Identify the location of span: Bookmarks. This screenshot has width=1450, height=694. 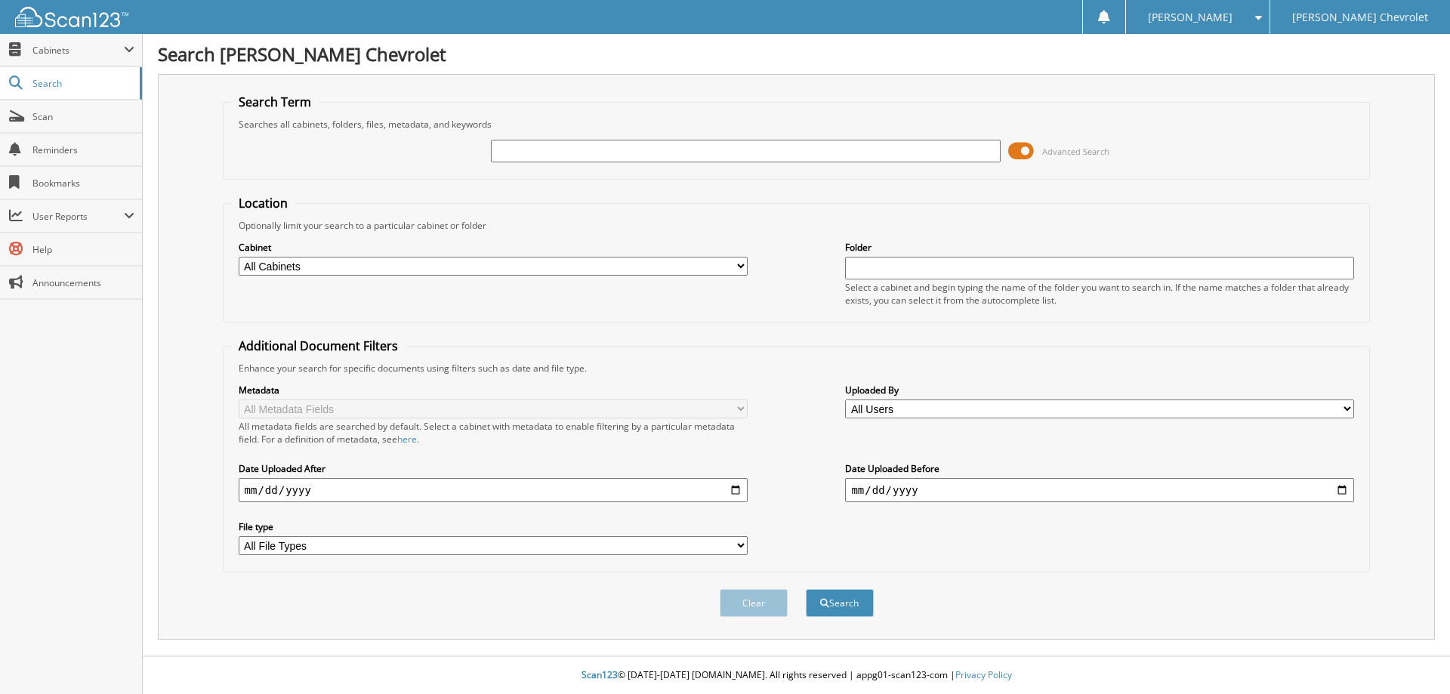
(83, 183).